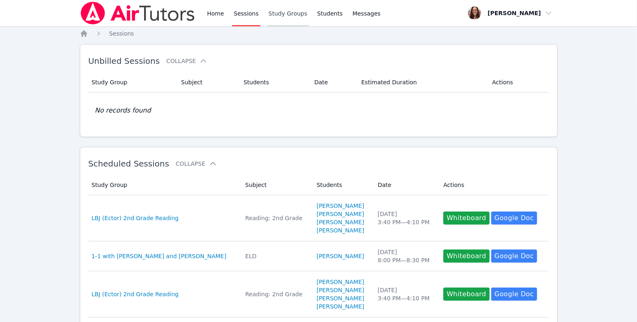  What do you see at coordinates (318, 34) in the screenshot?
I see `nav: Breadcrumb` at bounding box center [318, 34].